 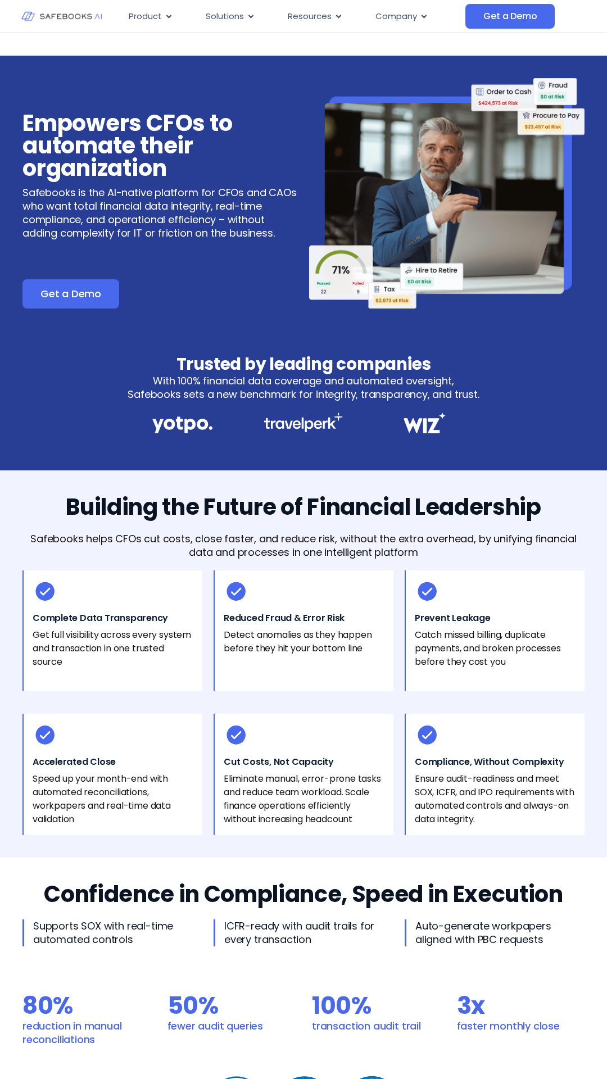 What do you see at coordinates (182, 424) in the screenshot?
I see `img: Safebooks for CFOs 2` at bounding box center [182, 424].